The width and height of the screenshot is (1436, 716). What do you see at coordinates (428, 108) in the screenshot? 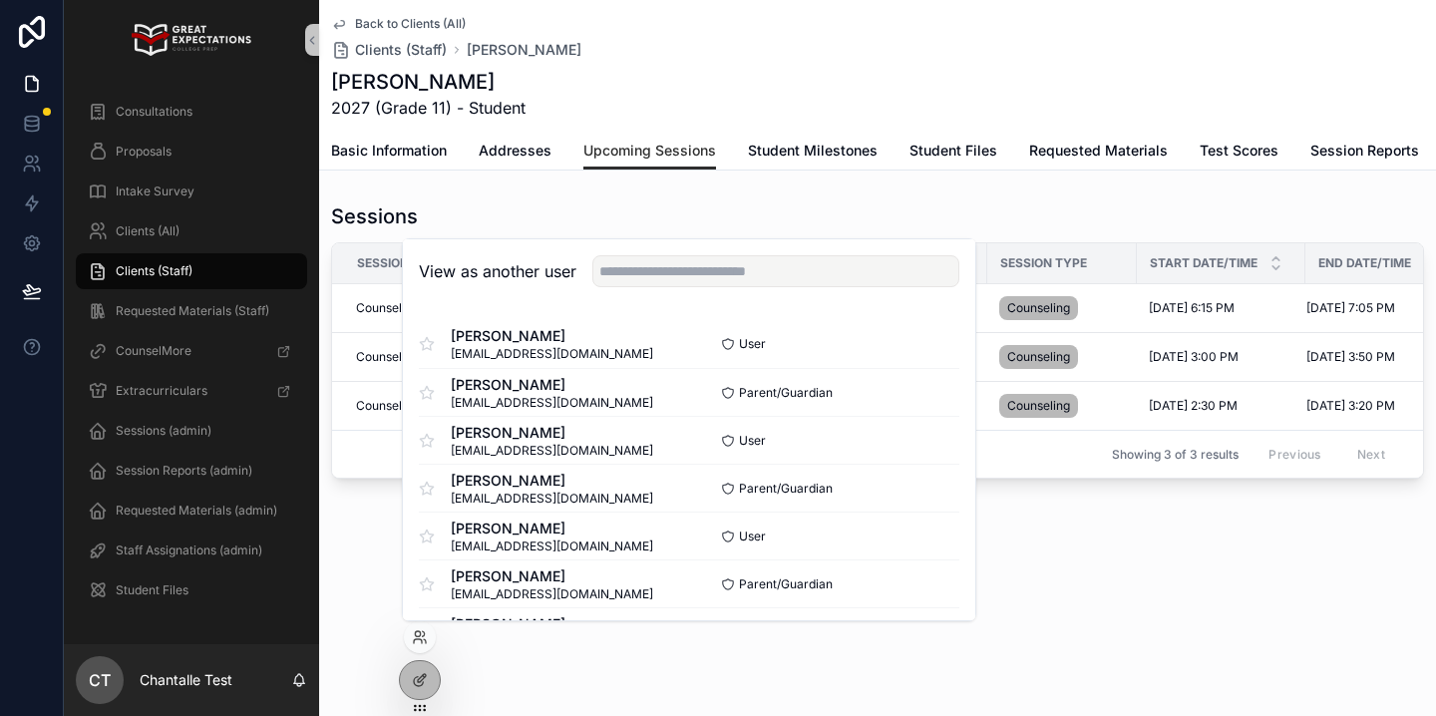
I see `span: 2027 (Grade 11) - Student` at bounding box center [428, 108].